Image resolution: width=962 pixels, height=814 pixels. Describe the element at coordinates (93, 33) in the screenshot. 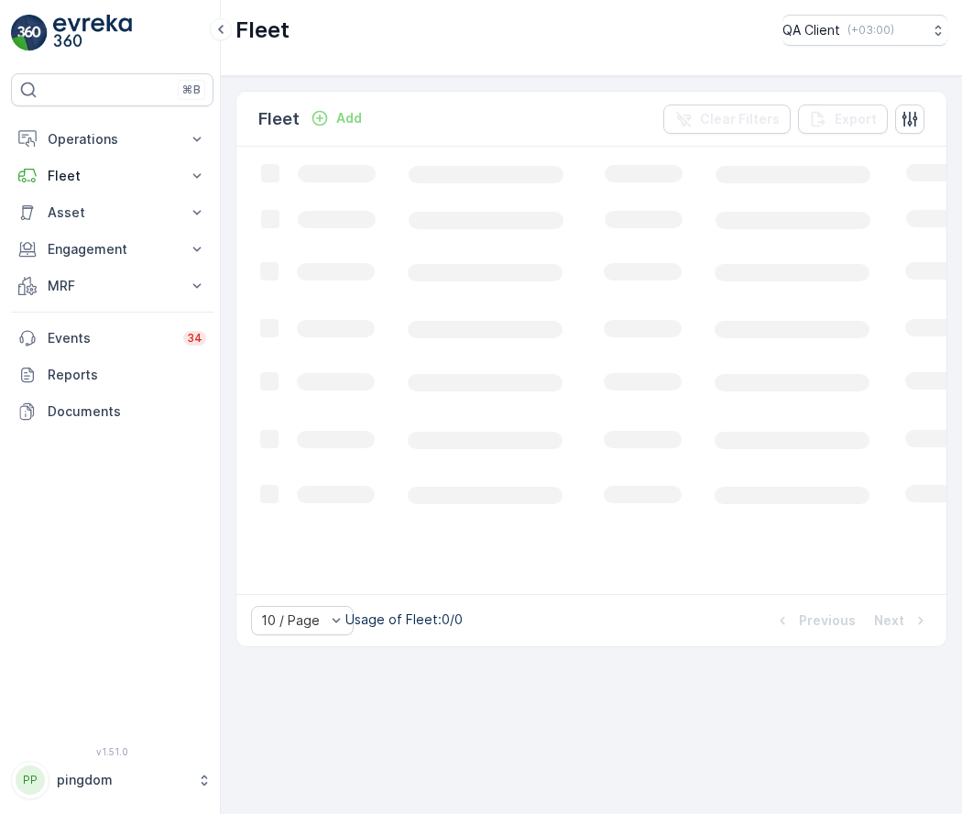

I see `img: logo_light-DOdMpM7g.png` at that location.